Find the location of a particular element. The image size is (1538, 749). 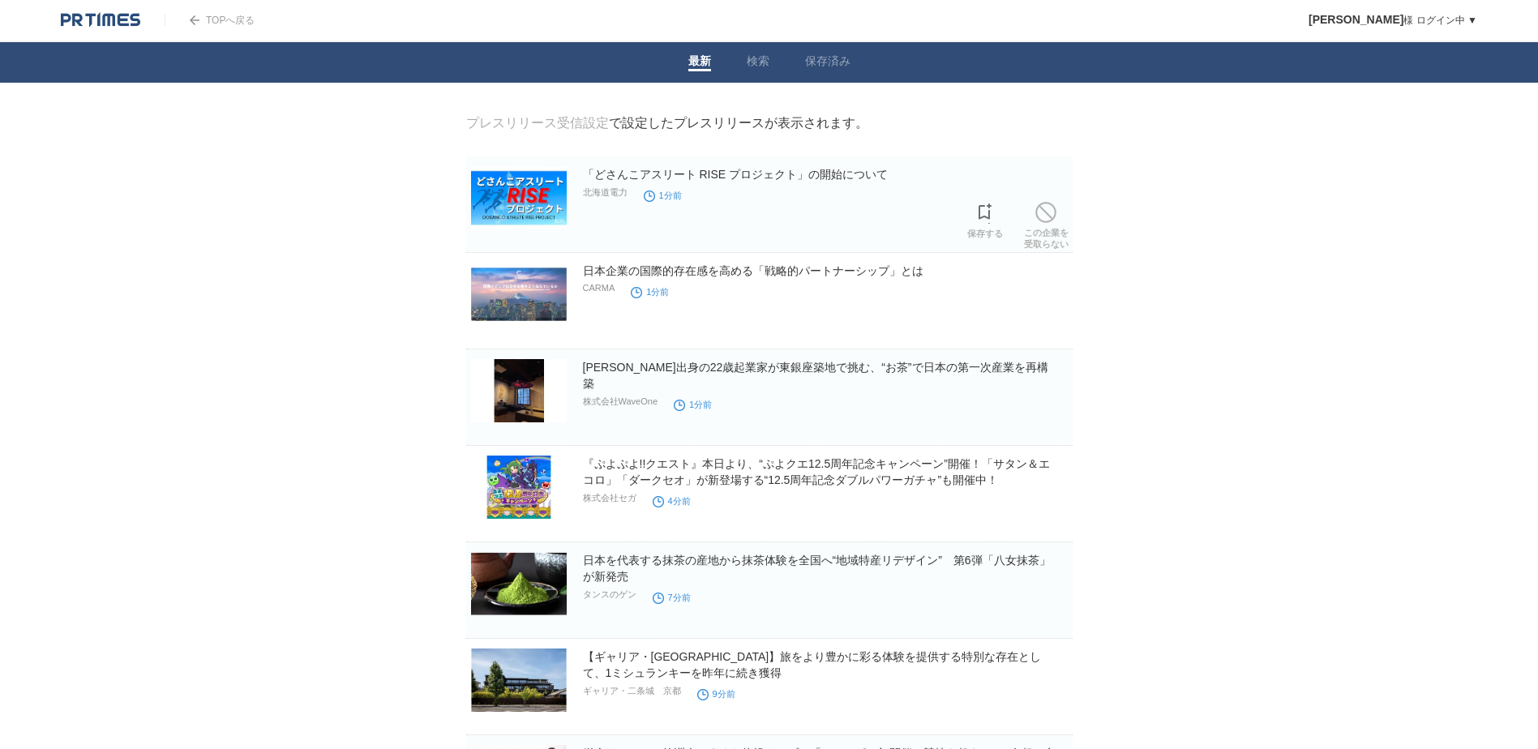

img: 日本企業の国際的存在感を高める「戦略的パートナーシップ」とは is located at coordinates (519, 294).